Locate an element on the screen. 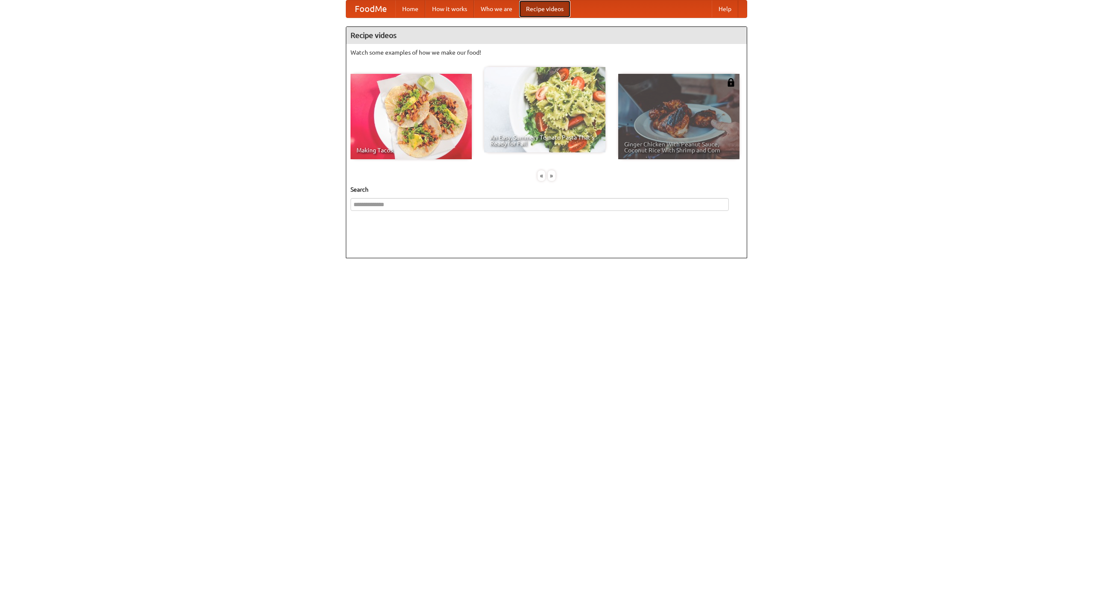 This screenshot has height=604, width=1093. a: Home is located at coordinates (410, 9).